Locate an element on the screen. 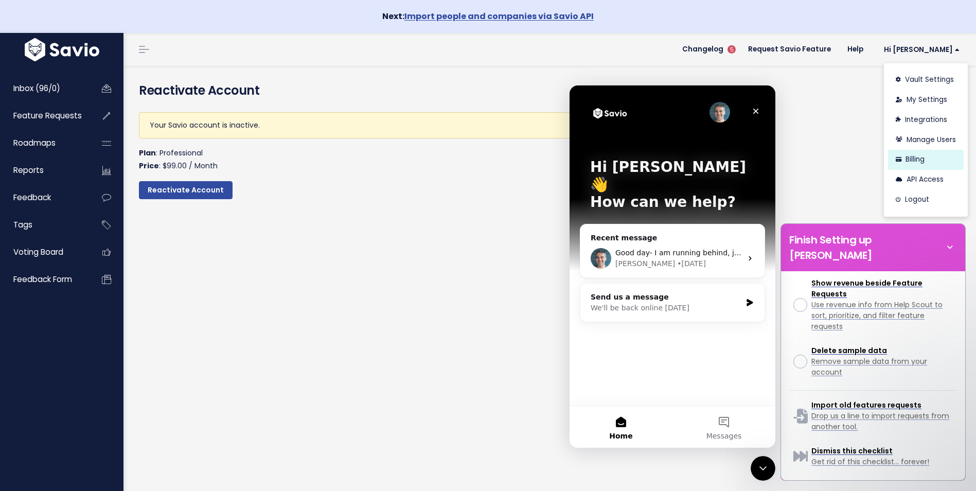 The width and height of the screenshot is (976, 491). img: logo is located at coordinates (39, 28).